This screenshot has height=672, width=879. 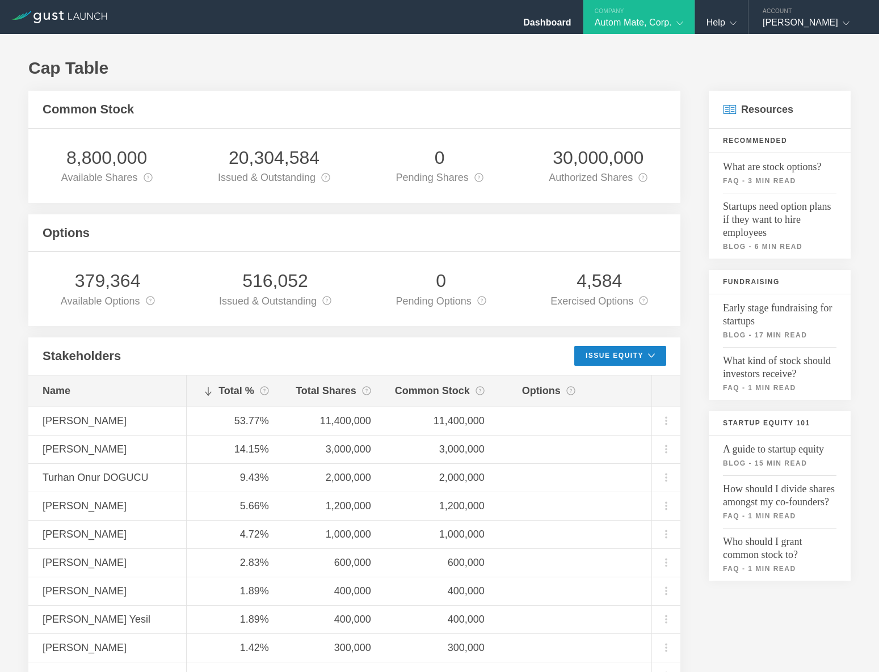 What do you see at coordinates (779, 446) in the screenshot?
I see `span: A guide to startup equity` at bounding box center [779, 446].